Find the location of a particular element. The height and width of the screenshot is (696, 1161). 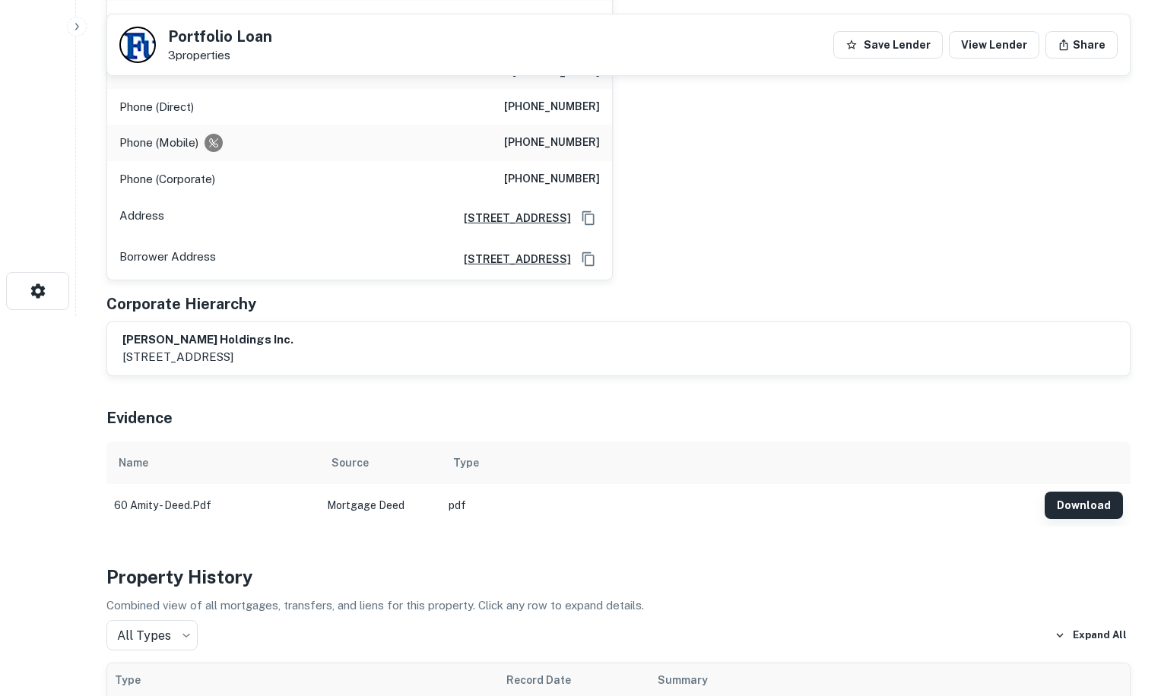

p: Phone (Direct) is located at coordinates (157, 107).